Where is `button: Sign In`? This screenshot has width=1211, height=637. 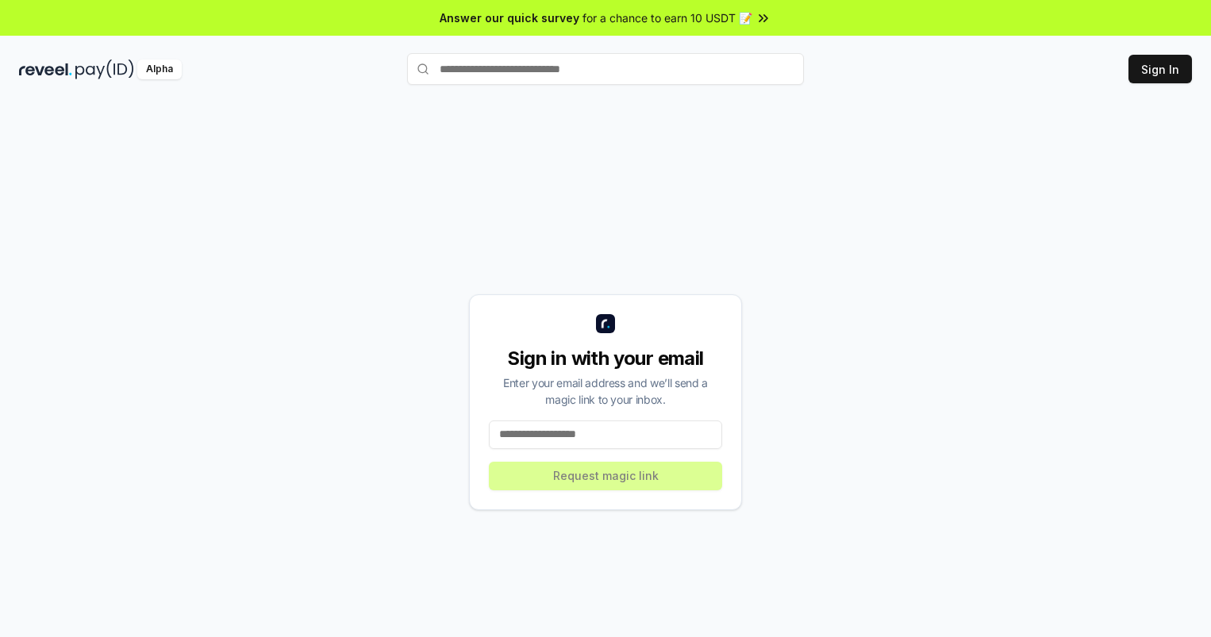
button: Sign In is located at coordinates (1160, 69).